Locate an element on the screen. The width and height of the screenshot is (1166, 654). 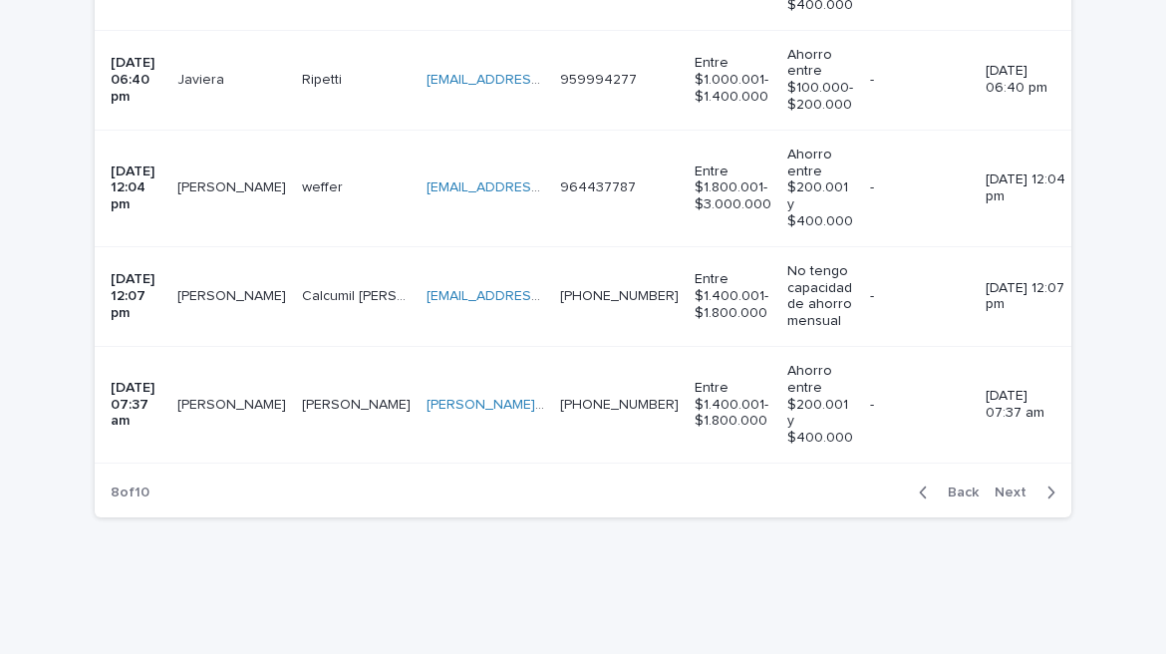
p: Javiera is located at coordinates (202, 78).